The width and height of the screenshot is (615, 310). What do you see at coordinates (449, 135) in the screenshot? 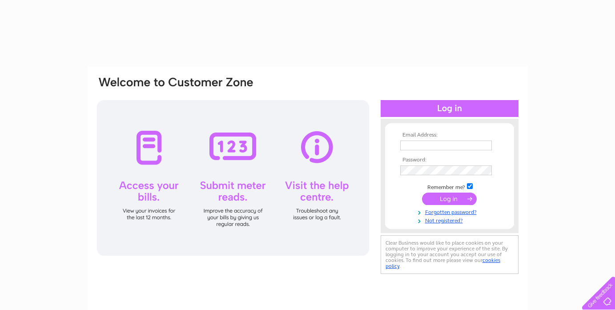
I see `th: Email Address:` at bounding box center [449, 135].